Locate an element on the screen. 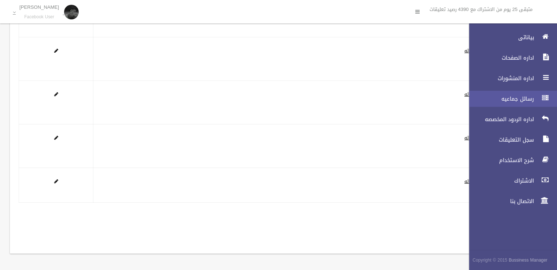  a: سجل التعليقات is located at coordinates (510, 140).